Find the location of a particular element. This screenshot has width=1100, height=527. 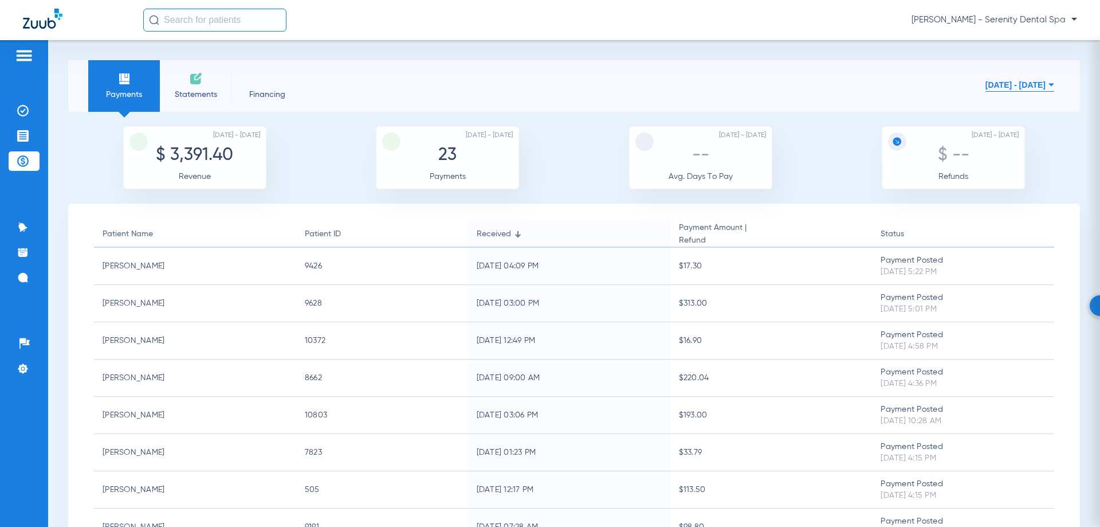

img: Zuub Logo is located at coordinates (42, 18).